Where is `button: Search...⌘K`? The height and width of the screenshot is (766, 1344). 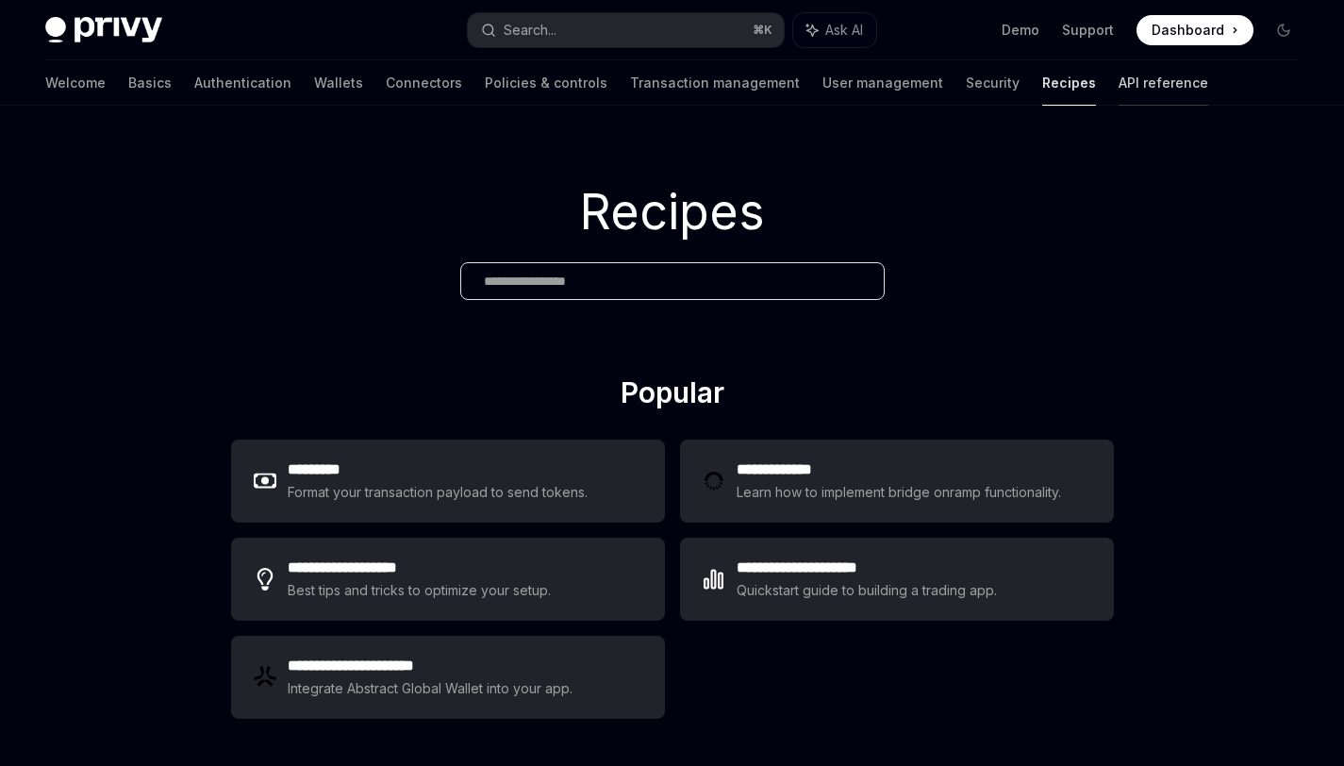
button: Search...⌘K is located at coordinates (625, 30).